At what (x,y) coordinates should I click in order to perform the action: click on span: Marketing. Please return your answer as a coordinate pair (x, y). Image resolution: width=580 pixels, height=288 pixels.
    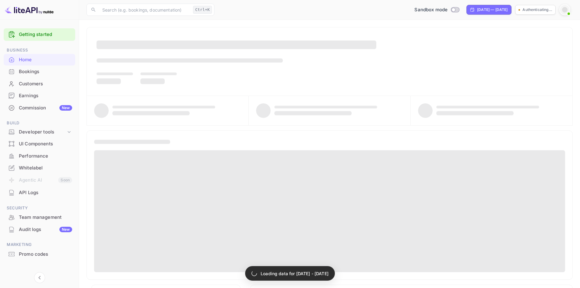
    Looking at the image, I should click on (39, 244).